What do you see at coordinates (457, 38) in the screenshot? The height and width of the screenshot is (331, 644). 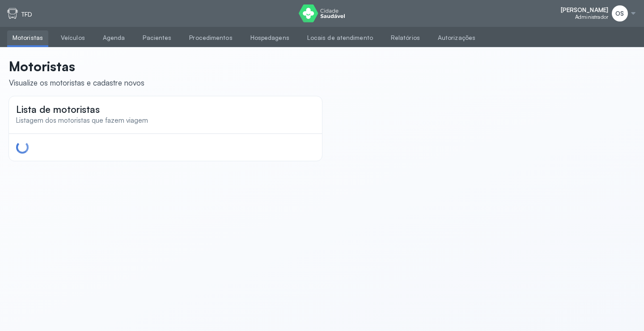 I see `a: Autorizações` at bounding box center [457, 38].